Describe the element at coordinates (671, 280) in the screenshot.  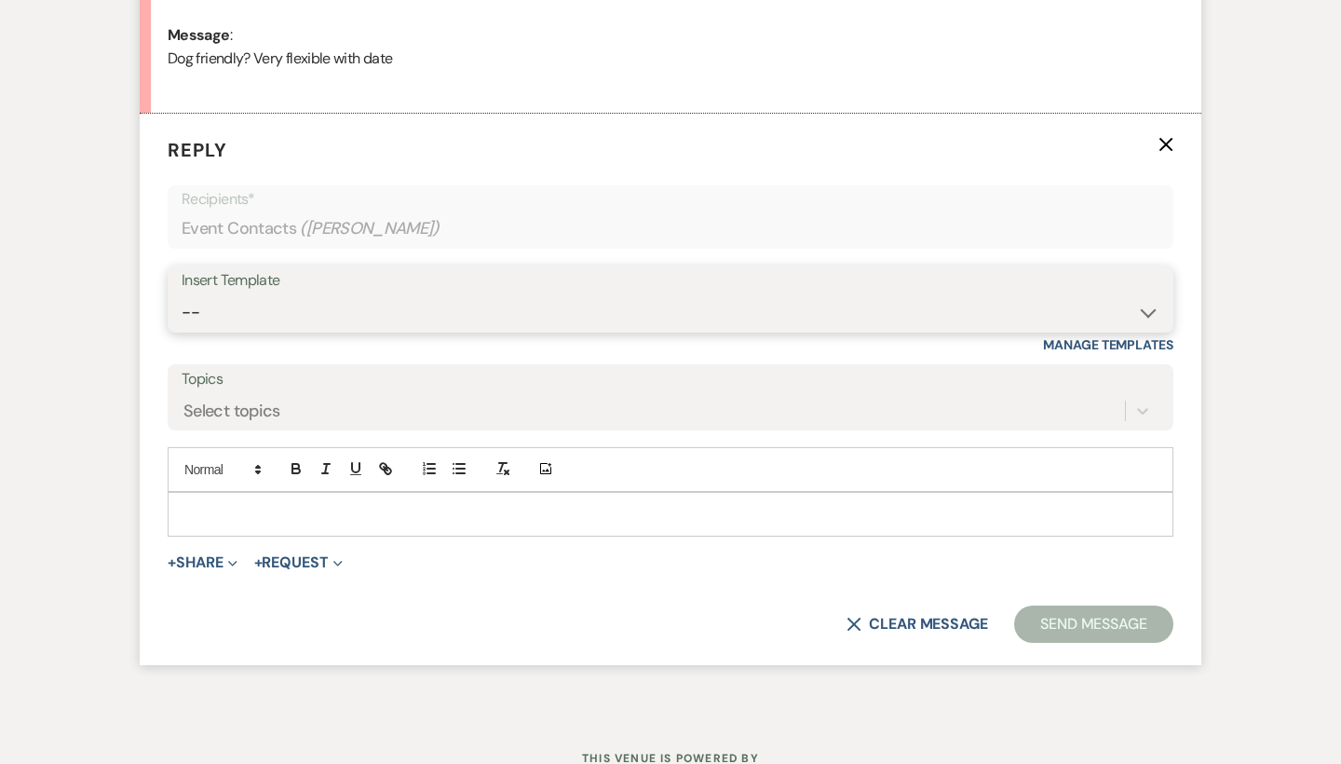
I see `div: Insert Template` at that location.